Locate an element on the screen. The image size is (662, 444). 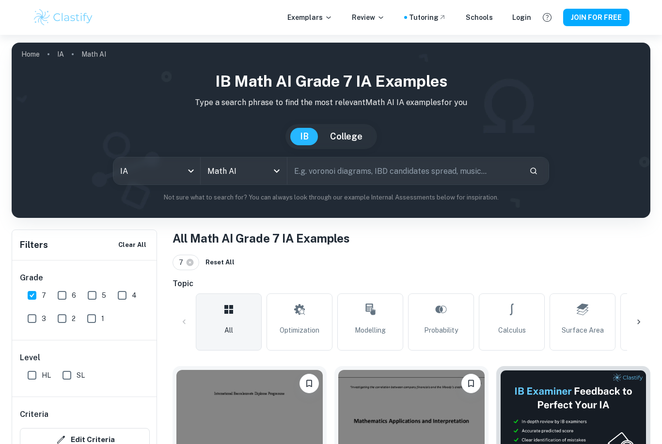
div: IA is located at coordinates (157, 171).